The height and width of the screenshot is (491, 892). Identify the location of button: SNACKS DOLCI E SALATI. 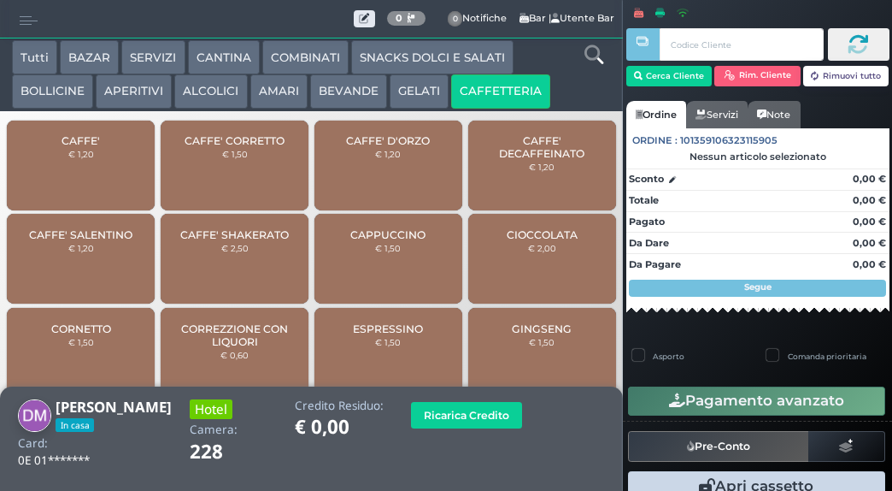
(433, 57).